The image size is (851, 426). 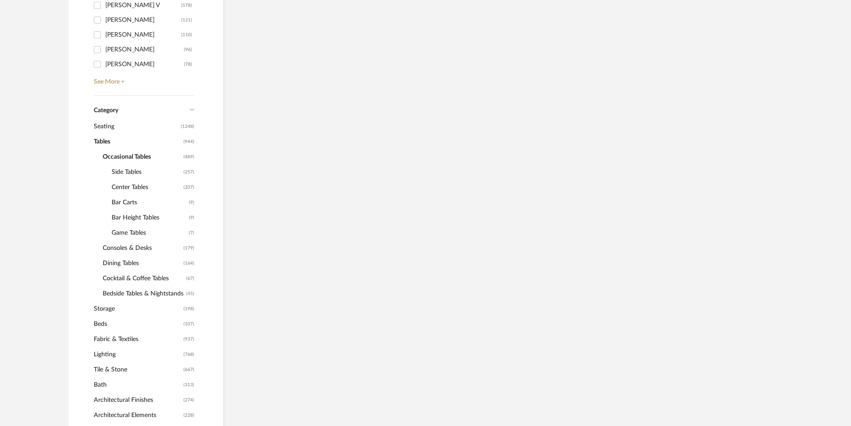 I want to click on span: Dining Tables, so click(x=142, y=263).